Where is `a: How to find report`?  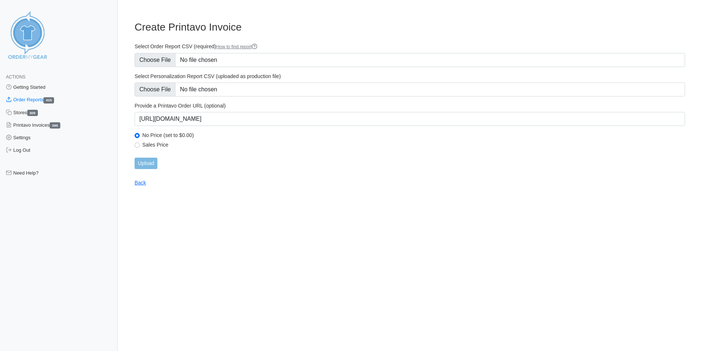 a: How to find report is located at coordinates (237, 47).